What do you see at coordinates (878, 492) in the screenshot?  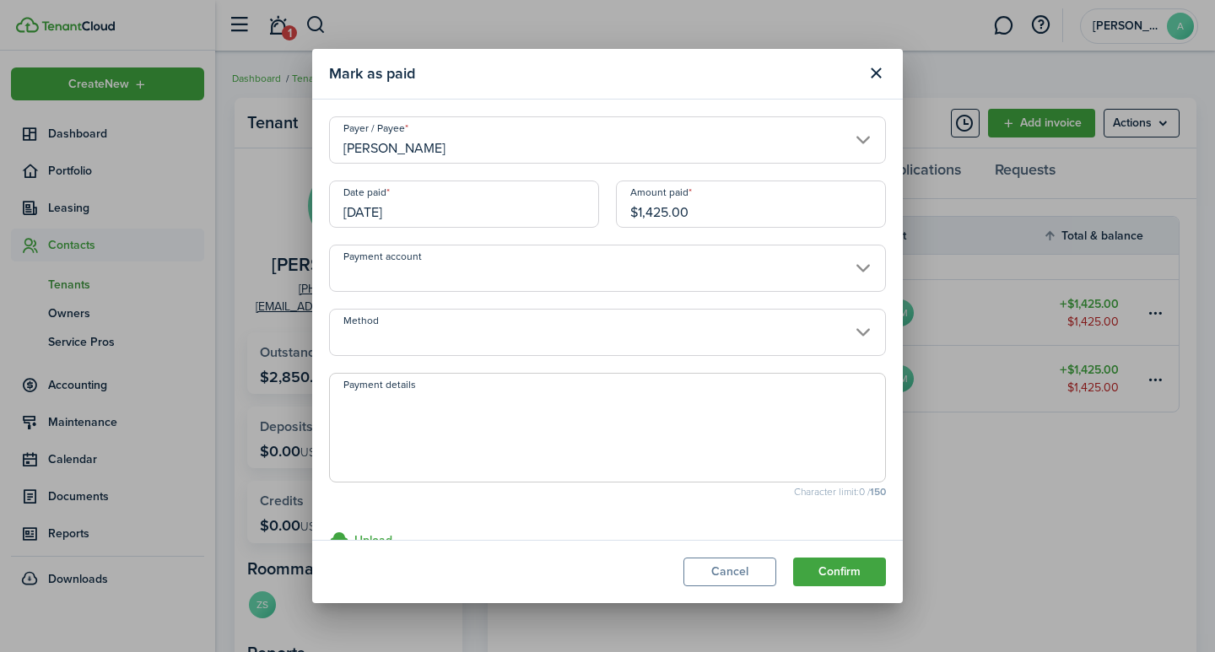 I see `b: 150` at bounding box center [878, 492].